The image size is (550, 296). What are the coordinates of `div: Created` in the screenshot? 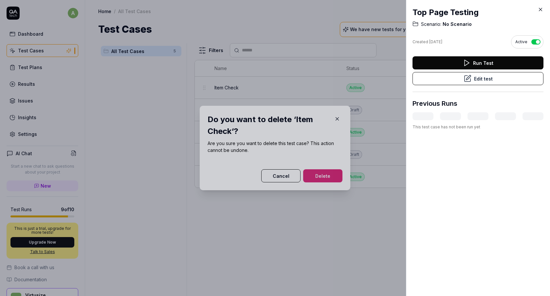 It's located at (427, 42).